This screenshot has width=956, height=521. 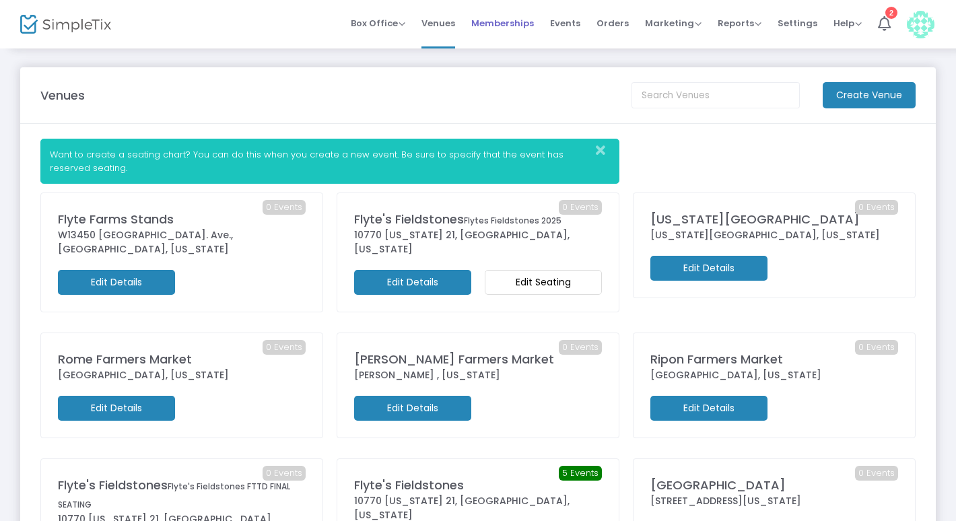 What do you see at coordinates (739, 23) in the screenshot?
I see `span: Reports` at bounding box center [739, 23].